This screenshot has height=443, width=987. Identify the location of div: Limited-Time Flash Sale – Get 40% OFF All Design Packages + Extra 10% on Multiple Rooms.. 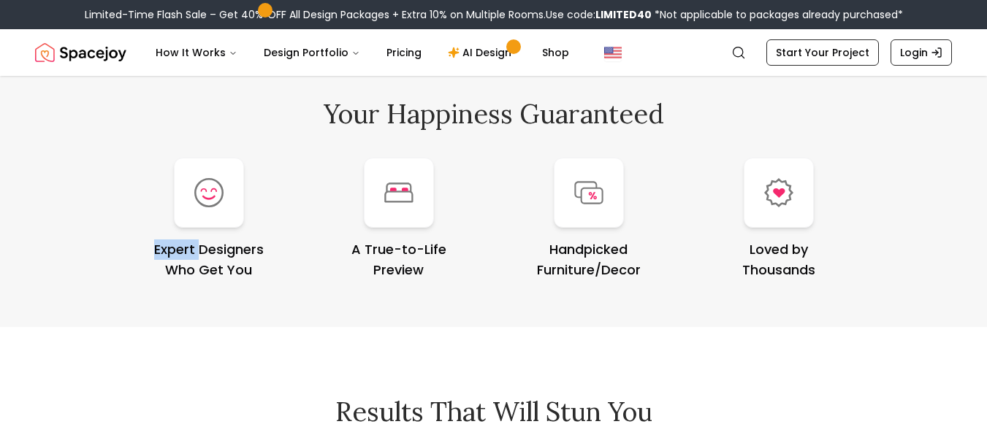
(494, 15).